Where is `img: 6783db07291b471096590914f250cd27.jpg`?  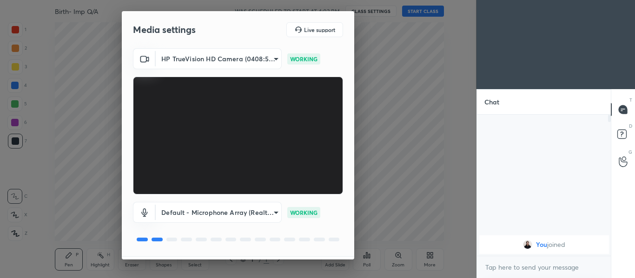
img: 6783db07291b471096590914f250cd27.jpg is located at coordinates (527, 245).